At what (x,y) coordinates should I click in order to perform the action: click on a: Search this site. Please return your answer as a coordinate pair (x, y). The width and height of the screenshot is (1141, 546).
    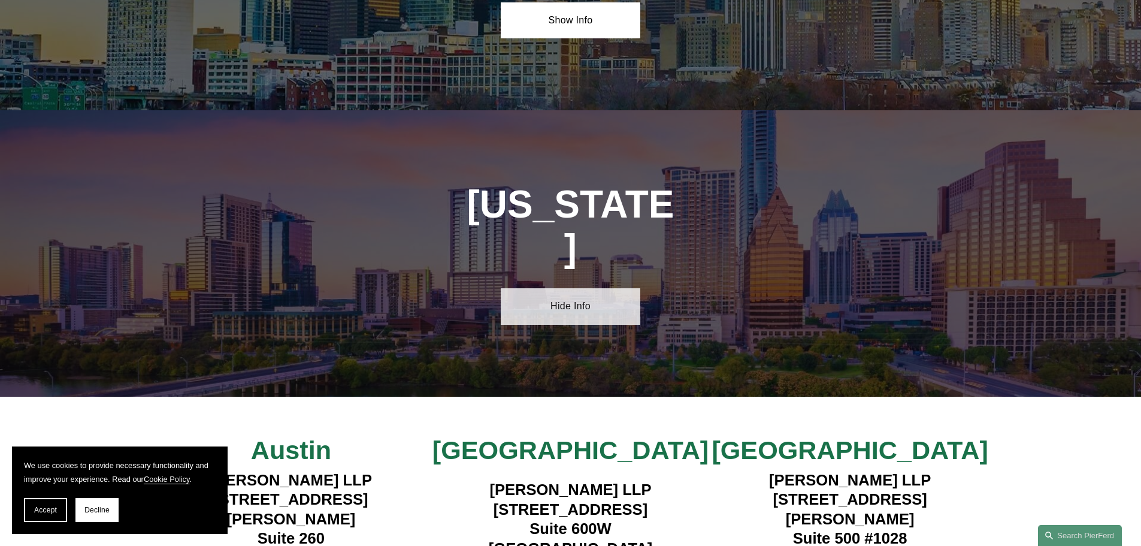
    Looking at the image, I should click on (1080, 535).